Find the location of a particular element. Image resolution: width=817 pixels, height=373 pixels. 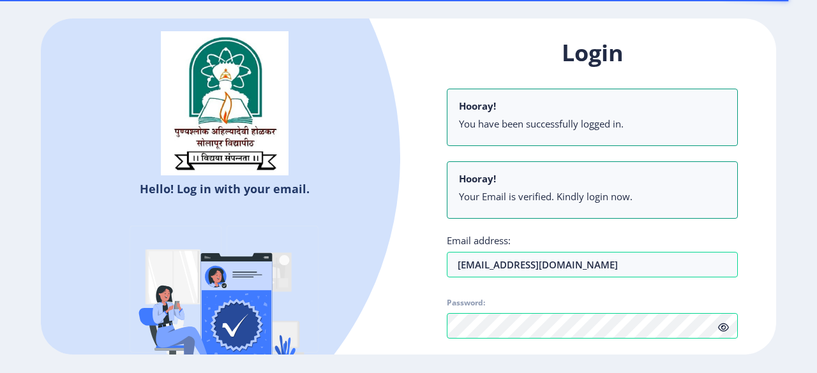

img: sulogo.png is located at coordinates (225, 103).